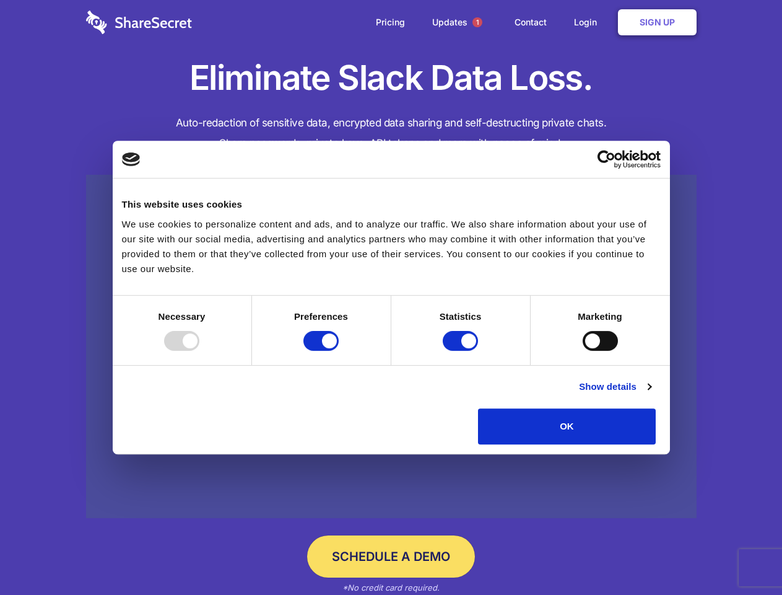  I want to click on h4: Auto-redaction of sensitive data, encrypted data sharing and self-destructing private chats. Shar..., so click(391, 133).